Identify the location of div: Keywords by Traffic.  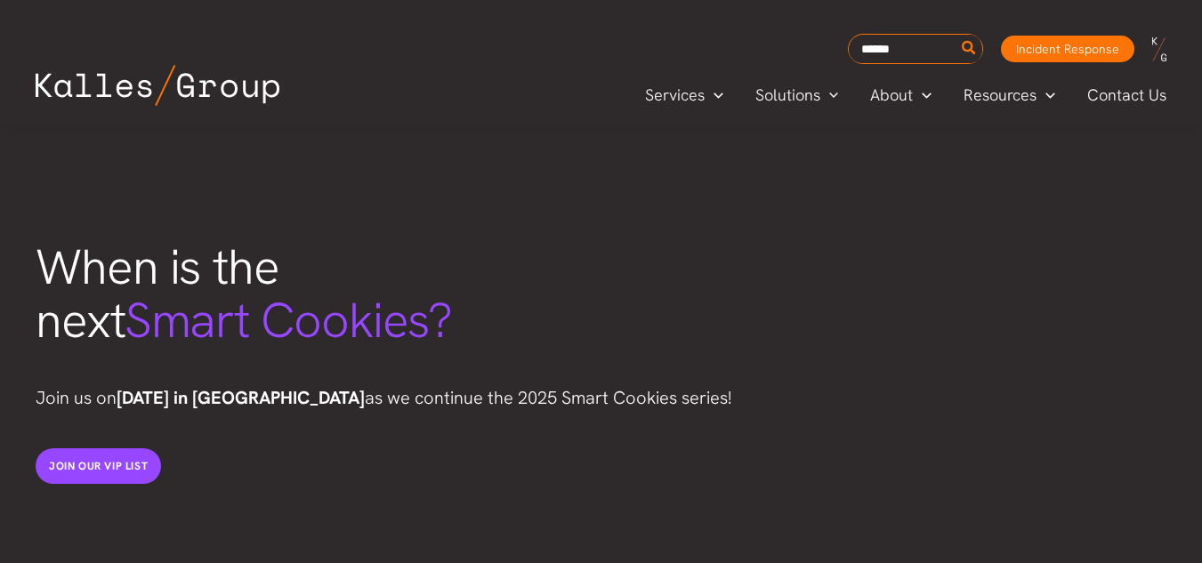
(248, 110).